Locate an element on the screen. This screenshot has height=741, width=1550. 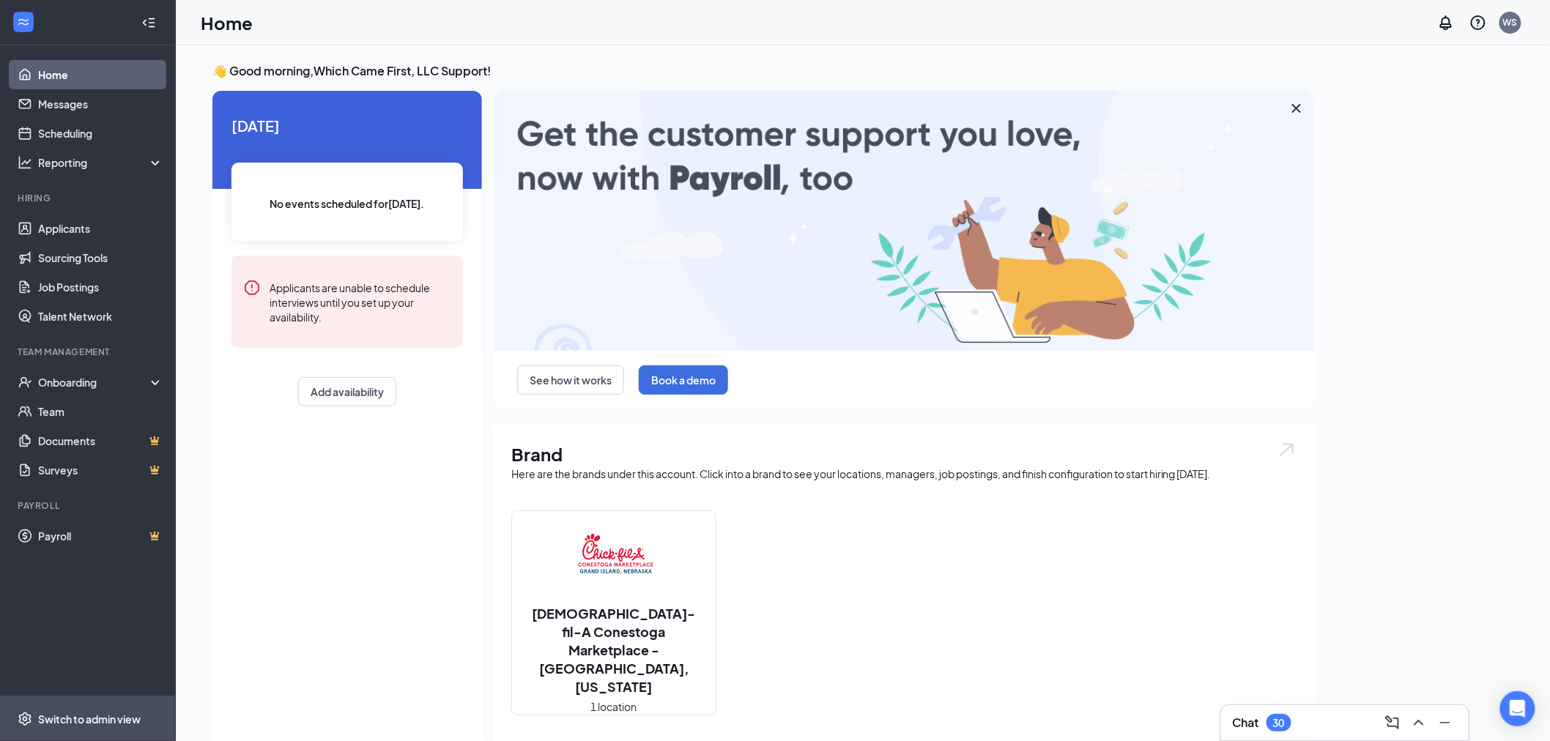
div: Open Intercom Messenger is located at coordinates (1518, 709).